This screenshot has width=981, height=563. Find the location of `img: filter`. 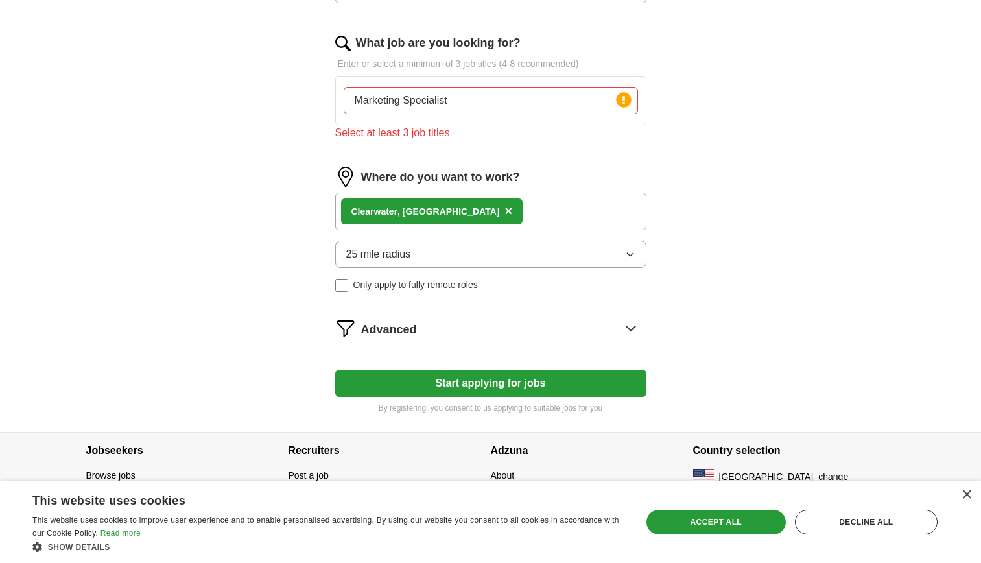

img: filter is located at coordinates (346, 328).